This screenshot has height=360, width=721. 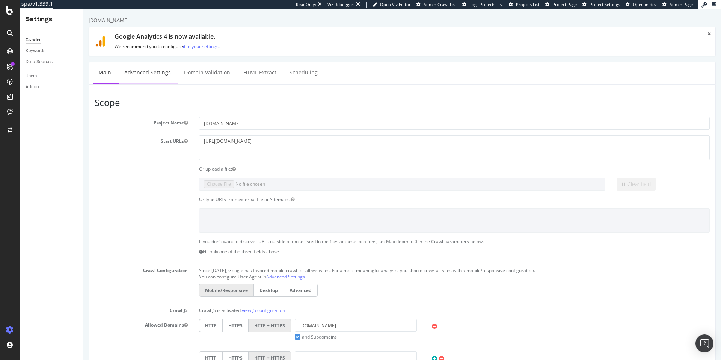 What do you see at coordinates (341, 5) in the screenshot?
I see `div: Viz Debugger:` at bounding box center [341, 5].